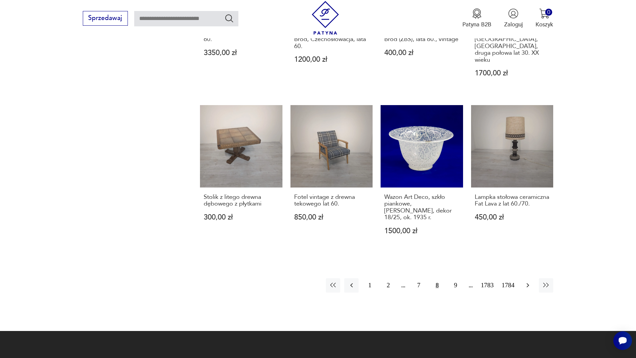  I want to click on a: Stolik z litego drewna dębowego z płytkamiStolik z litego drewna dębowego z płytkami300,00 zł, so click(241, 178).